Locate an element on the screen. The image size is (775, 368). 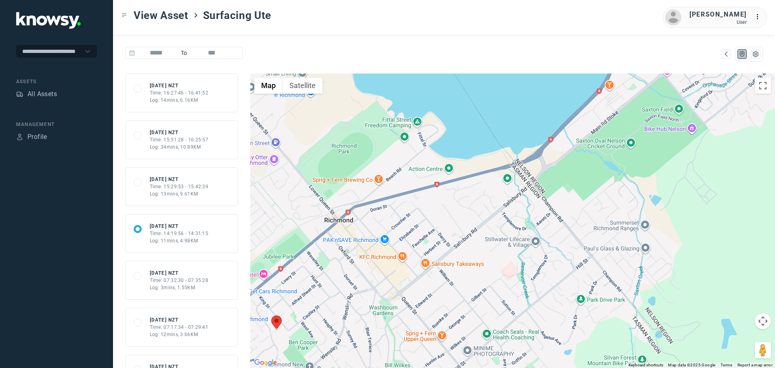
button: Toggle fullscreen view is located at coordinates (763, 86).